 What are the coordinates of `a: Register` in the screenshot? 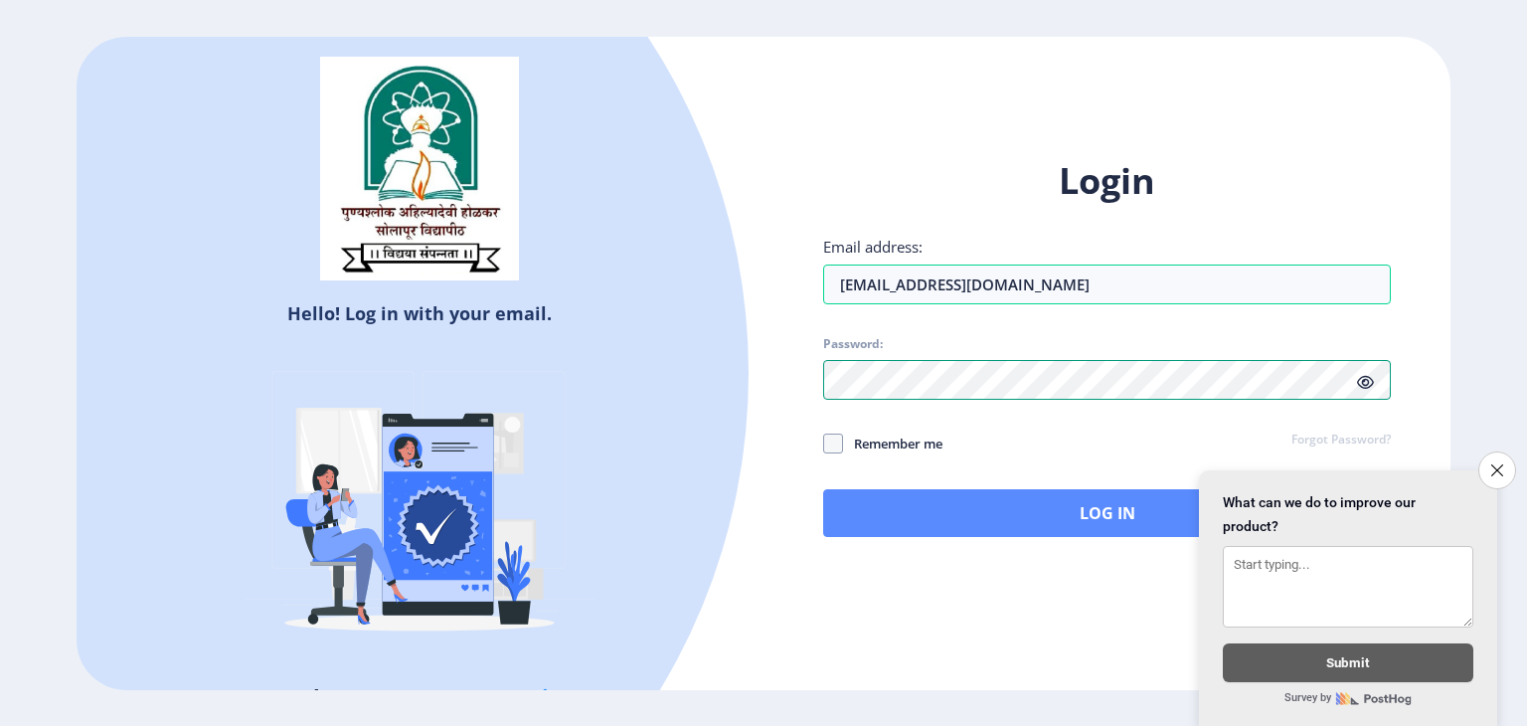 It's located at (547, 697).